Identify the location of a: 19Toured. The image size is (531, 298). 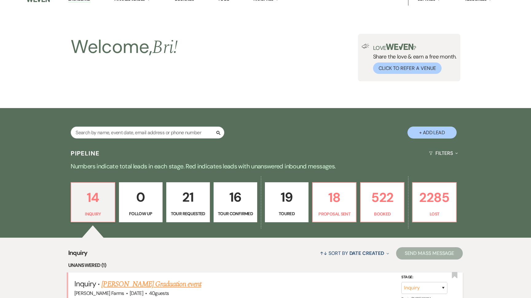
(287, 202).